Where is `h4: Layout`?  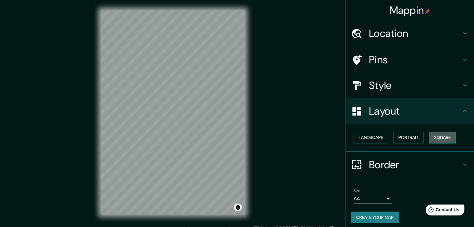
h4: Layout is located at coordinates (415, 111).